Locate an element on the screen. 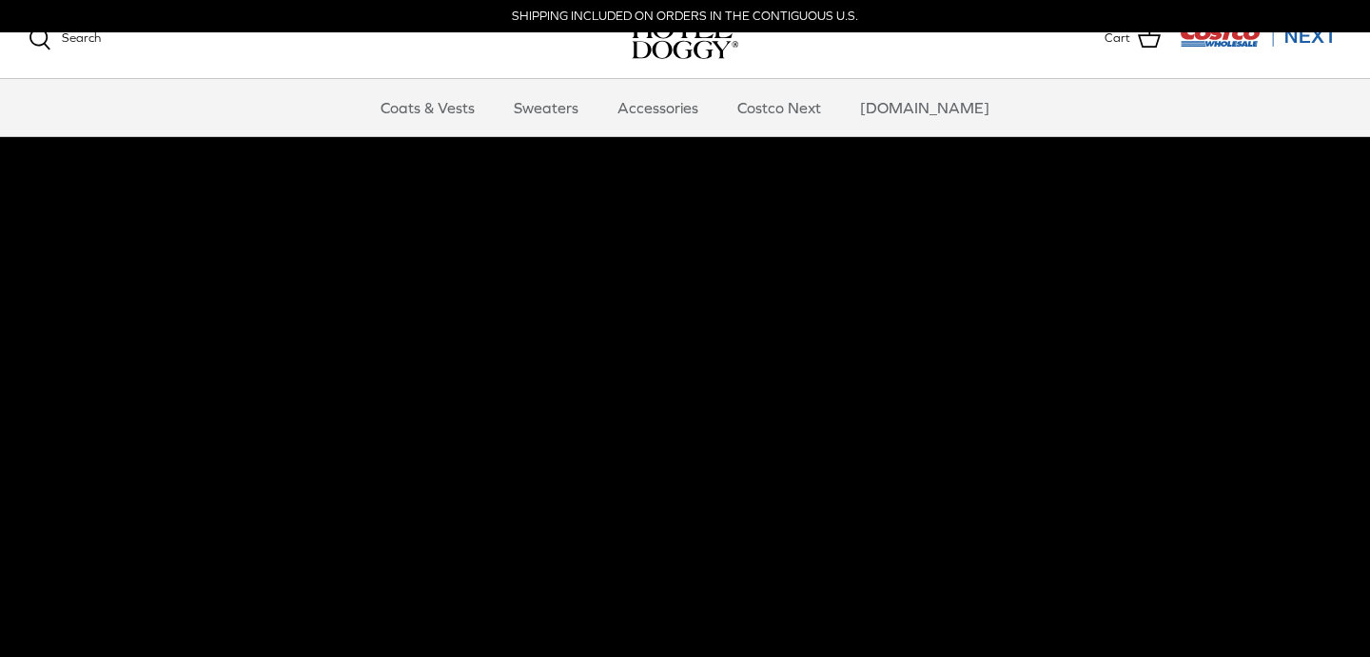 The width and height of the screenshot is (1370, 657). a: Search is located at coordinates (65, 39).